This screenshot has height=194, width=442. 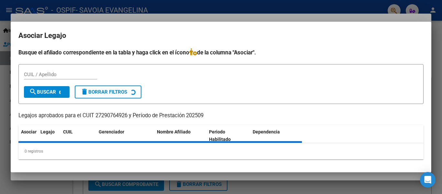 I want to click on div: Open Intercom Messenger, so click(x=428, y=180).